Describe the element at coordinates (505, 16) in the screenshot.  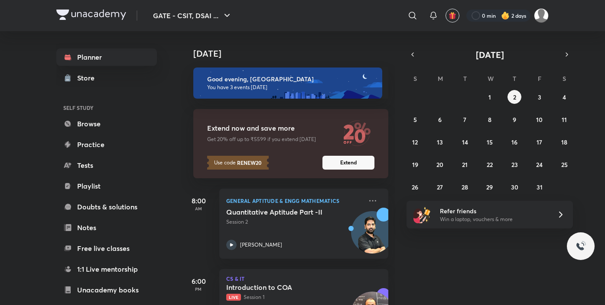
I see `img: streak` at that location.